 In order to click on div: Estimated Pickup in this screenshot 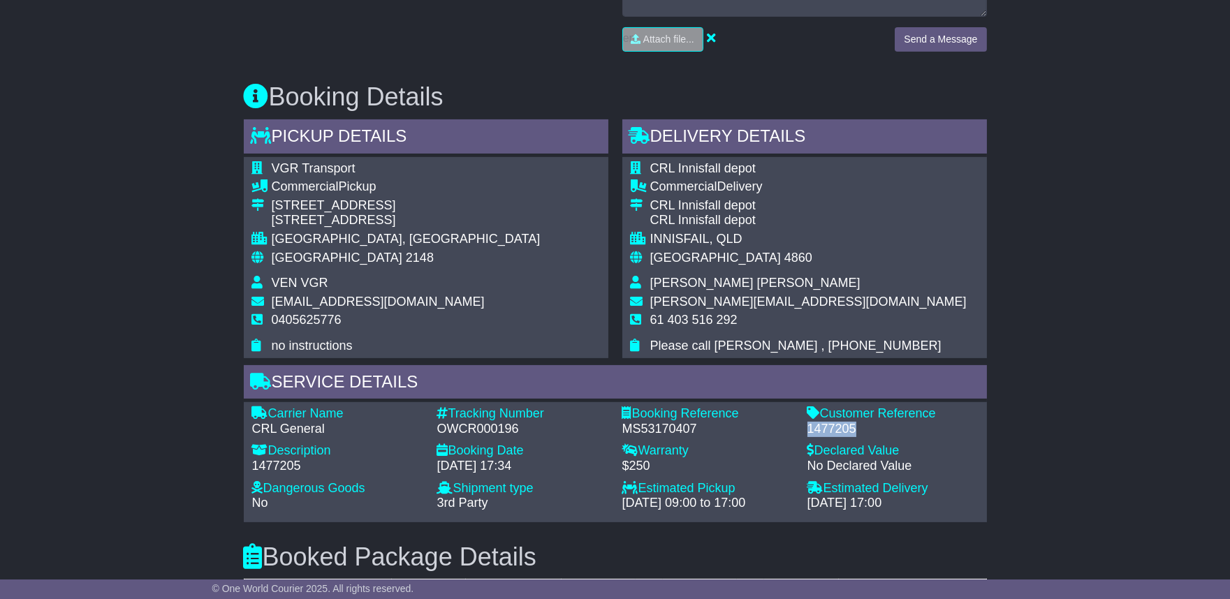, I will do `click(708, 489)`.